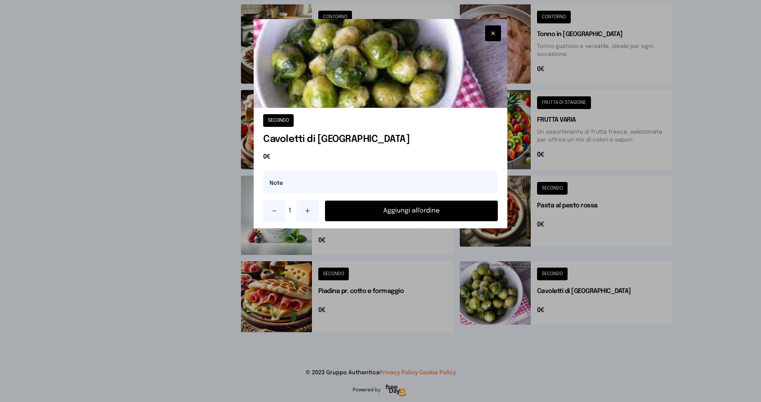 The image size is (761, 402). Describe the element at coordinates (412, 211) in the screenshot. I see `button: Aggiungi all'ordine` at that location.